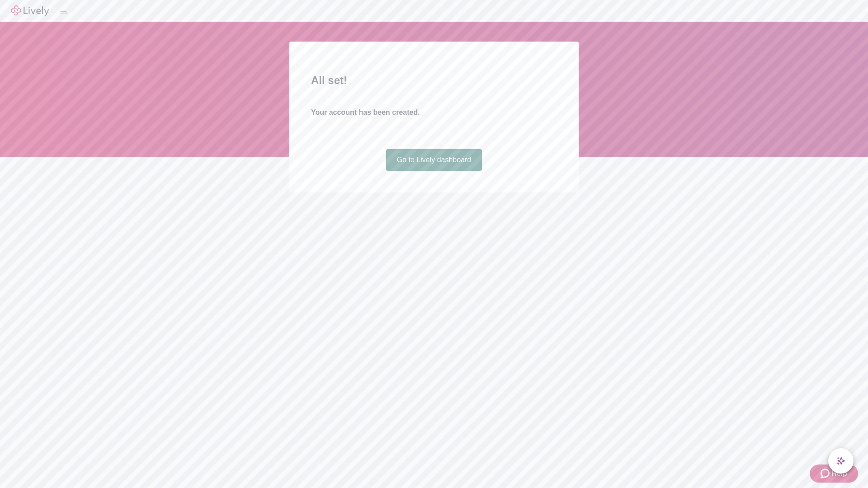 The height and width of the screenshot is (488, 868). Describe the element at coordinates (434, 80) in the screenshot. I see `h2: All set!` at that location.